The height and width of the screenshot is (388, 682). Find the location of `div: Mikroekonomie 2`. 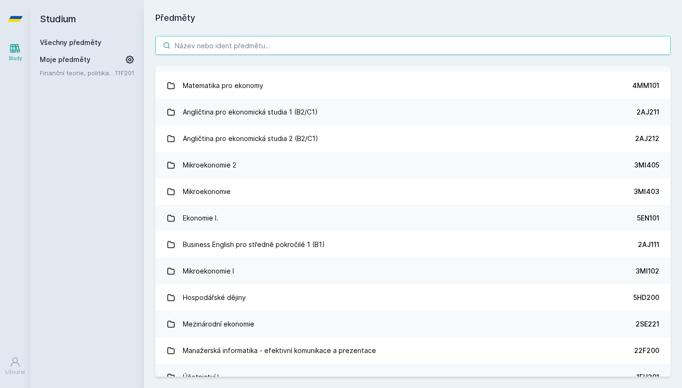

div: Mikroekonomie 2 is located at coordinates (209, 165).